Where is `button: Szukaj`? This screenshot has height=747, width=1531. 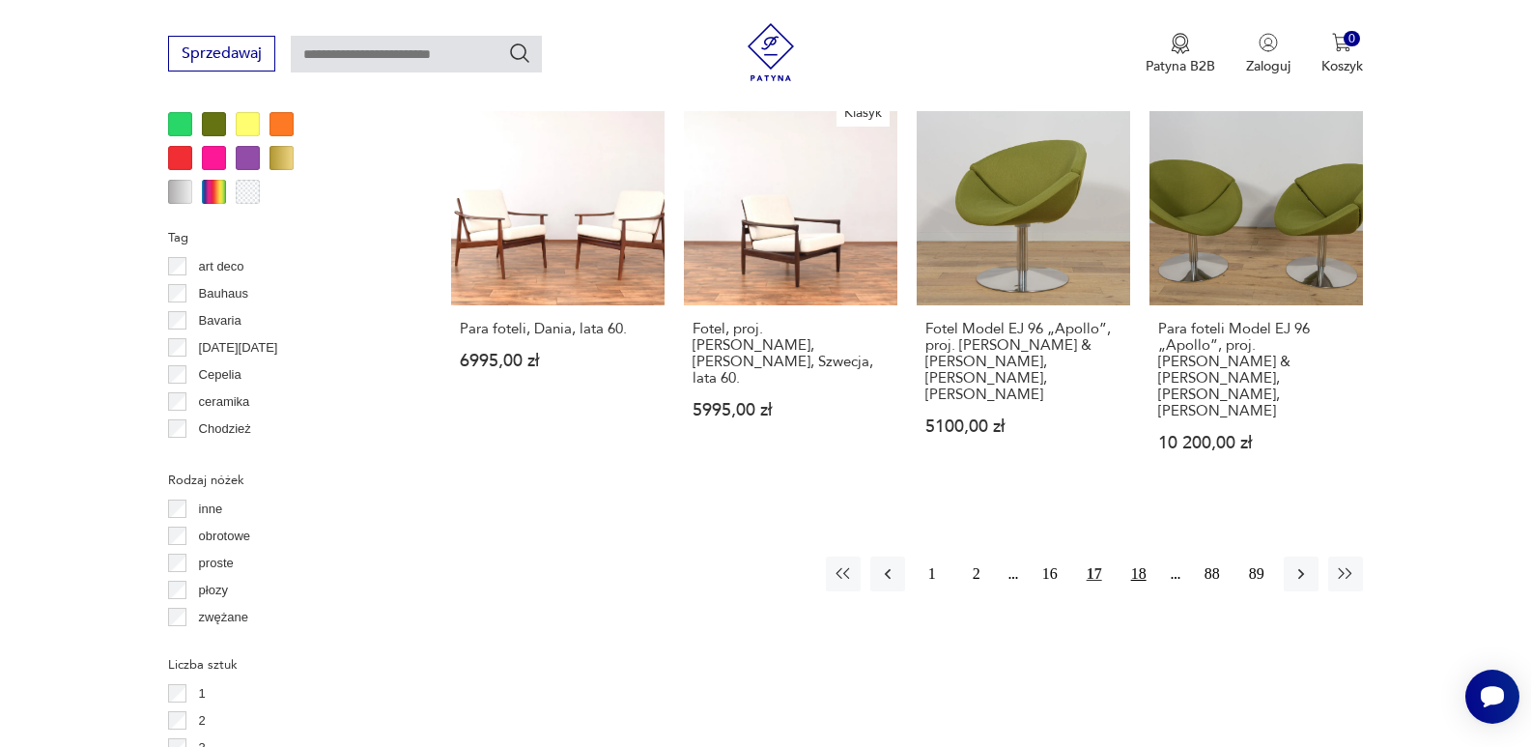 button: Szukaj is located at coordinates (520, 53).